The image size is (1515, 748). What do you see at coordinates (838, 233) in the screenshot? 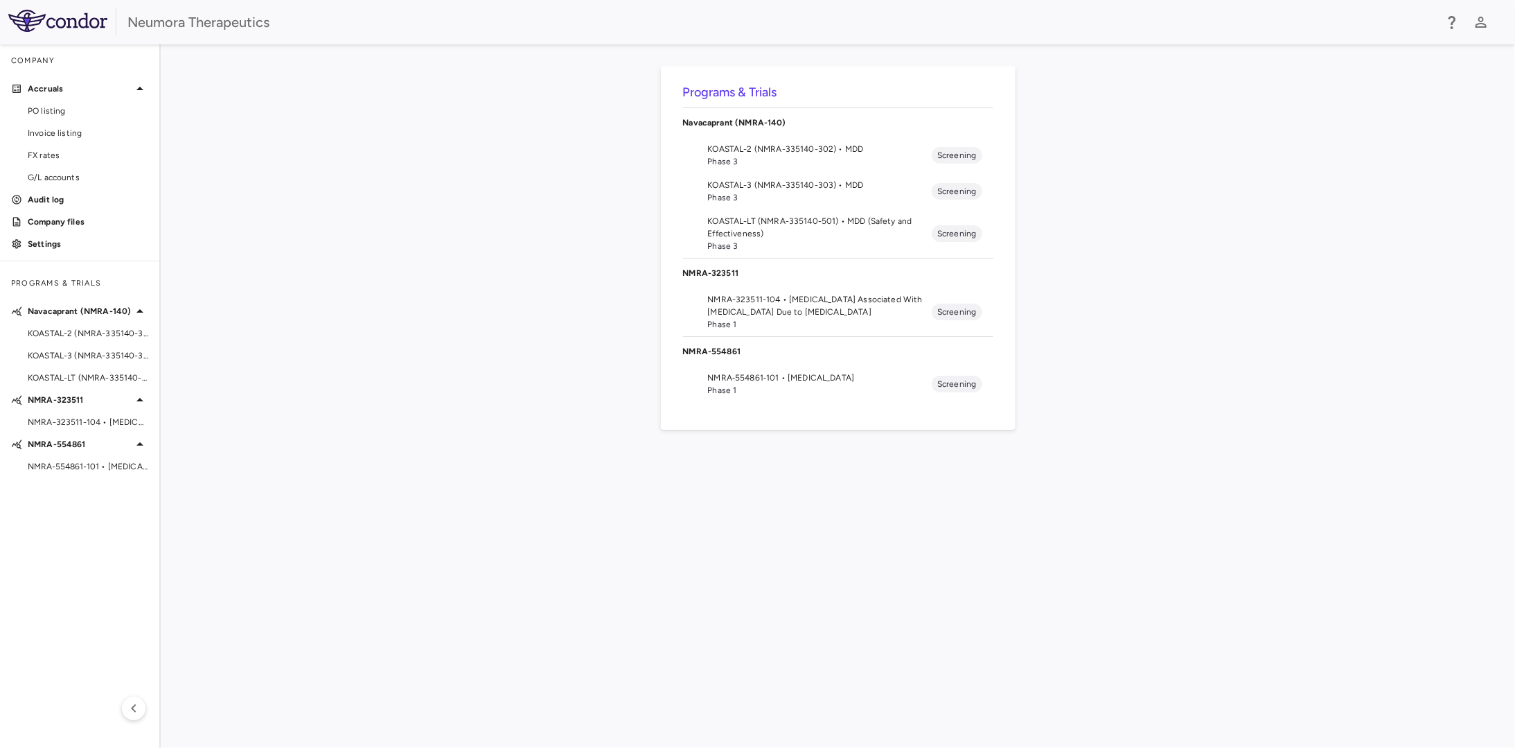
I see `li: KOASTAL-LT (NMRA-335140-501) • MDD (Safety and Effectiveness)Phase 3Screening` at bounding box center [838, 233].